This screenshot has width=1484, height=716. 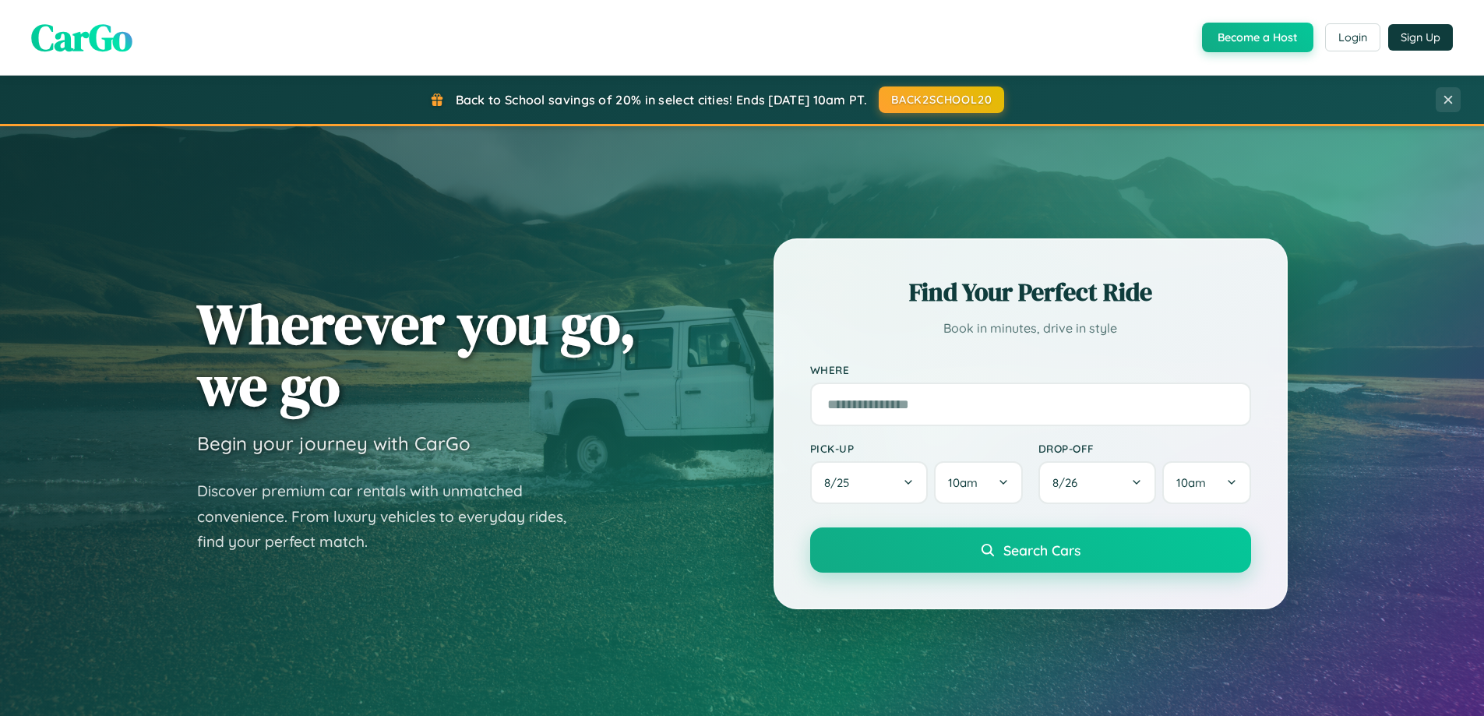 I want to click on span: 8 / 26, so click(x=1069, y=482).